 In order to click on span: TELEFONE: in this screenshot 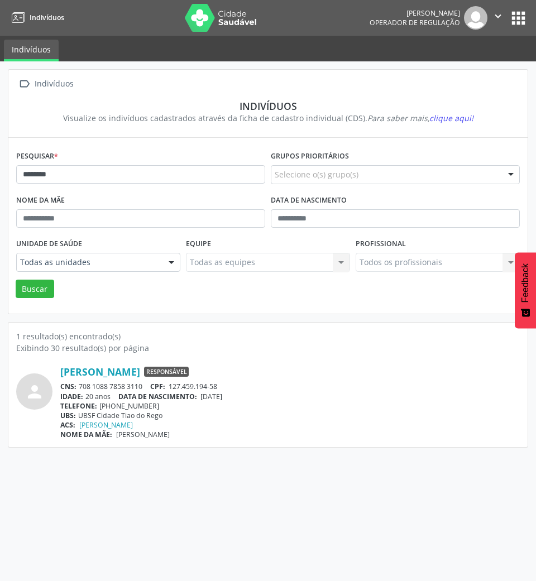, I will do `click(79, 406)`.